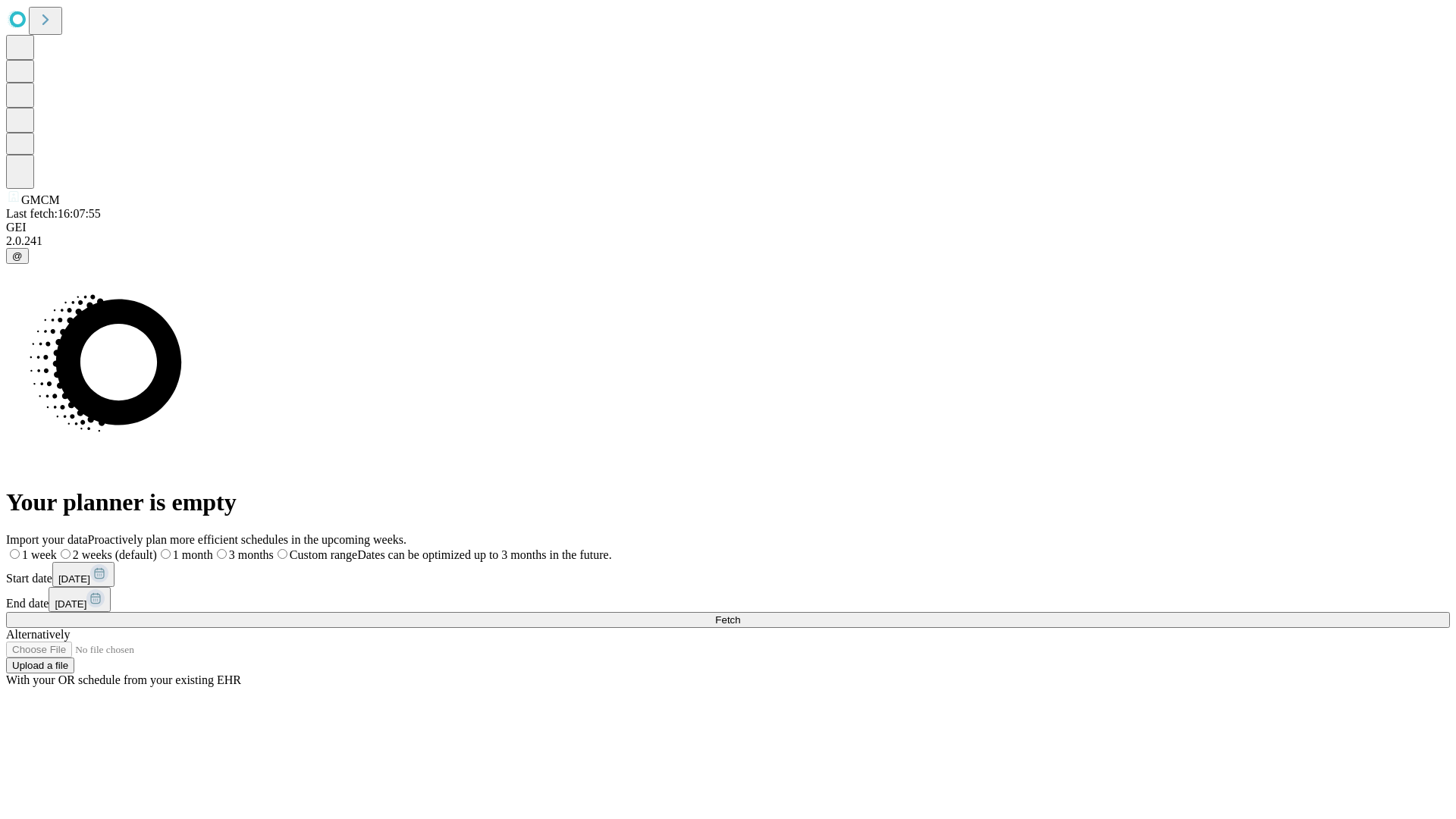 The image size is (1456, 819). Describe the element at coordinates (323, 554) in the screenshot. I see `span: Custom range` at that location.